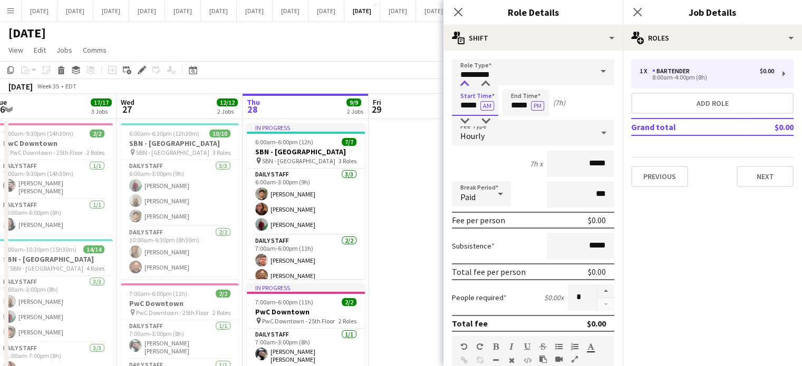  What do you see at coordinates (128, 102) in the screenshot?
I see `span: Wed` at bounding box center [128, 102].